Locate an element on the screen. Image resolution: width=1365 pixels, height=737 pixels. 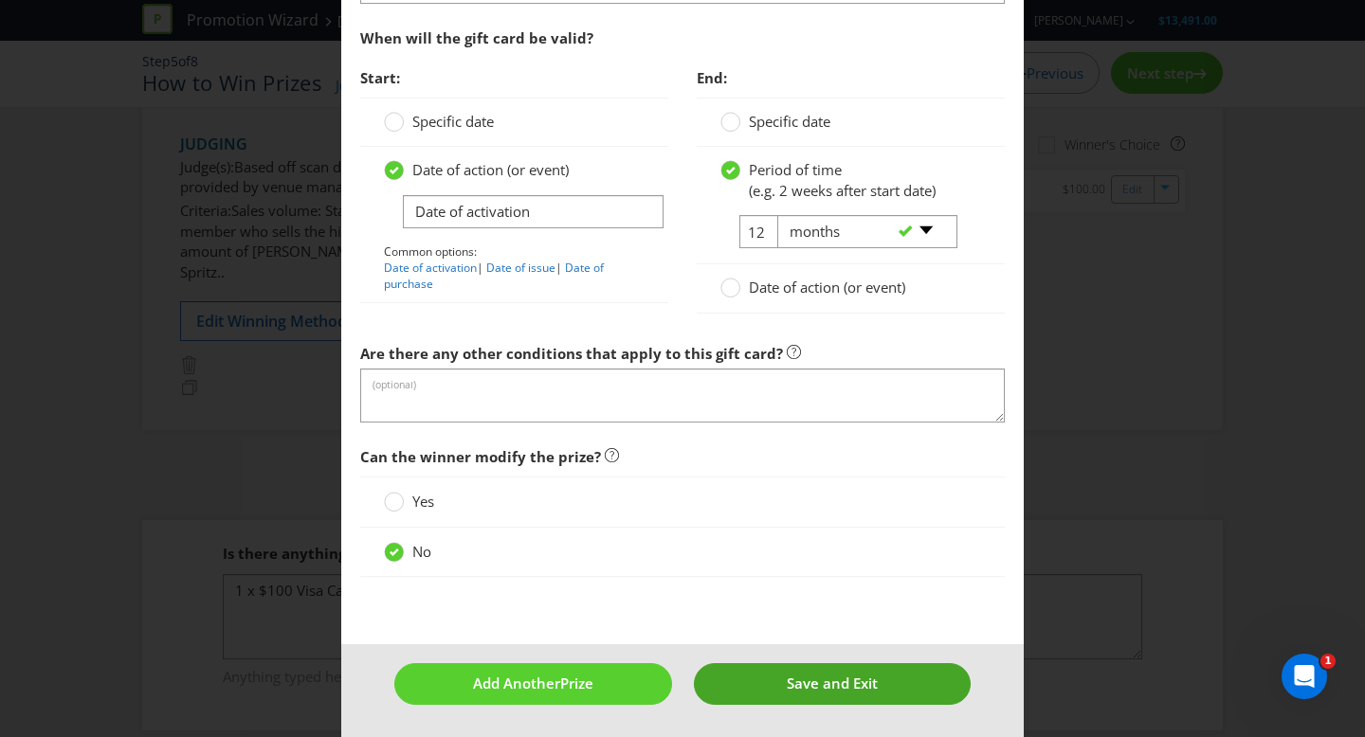
a: Date of issue is located at coordinates (520, 267).